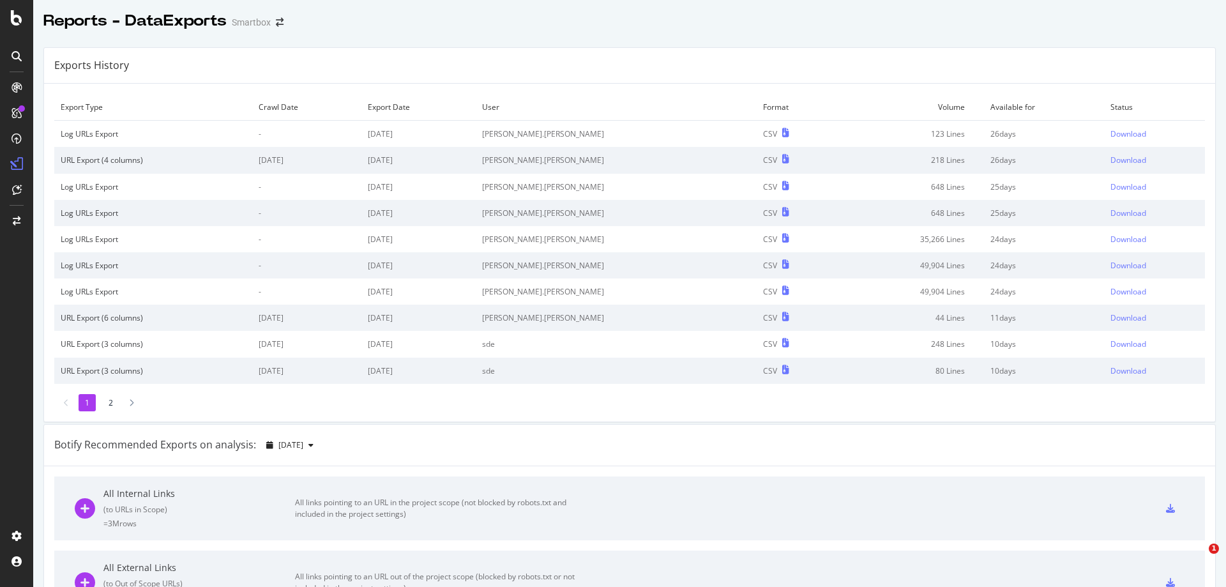 The width and height of the screenshot is (1226, 587). What do you see at coordinates (1043, 317) in the screenshot?
I see `td: 11 days` at bounding box center [1043, 317].